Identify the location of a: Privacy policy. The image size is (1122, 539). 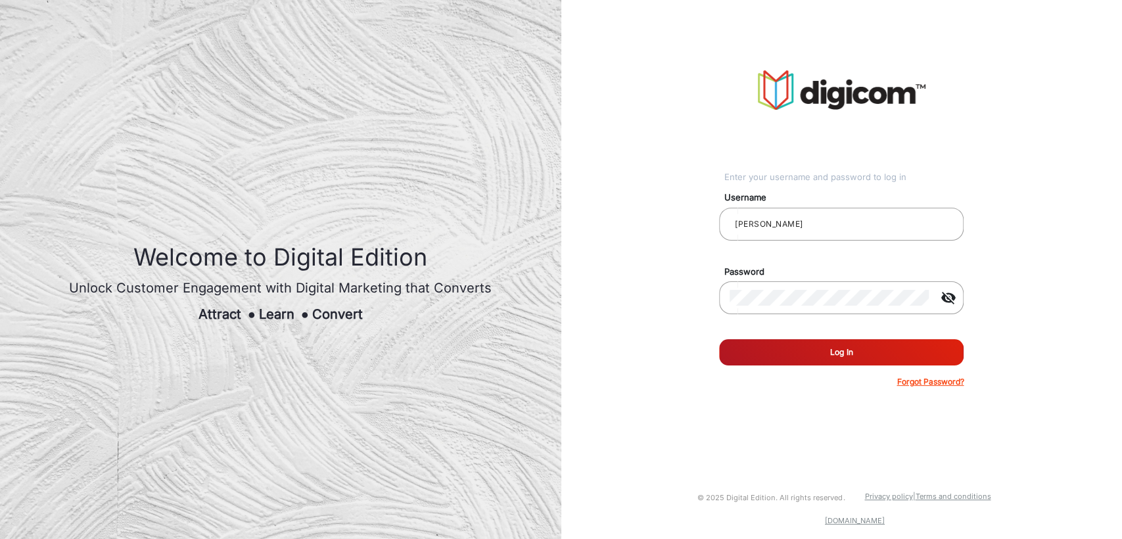
(888, 496).